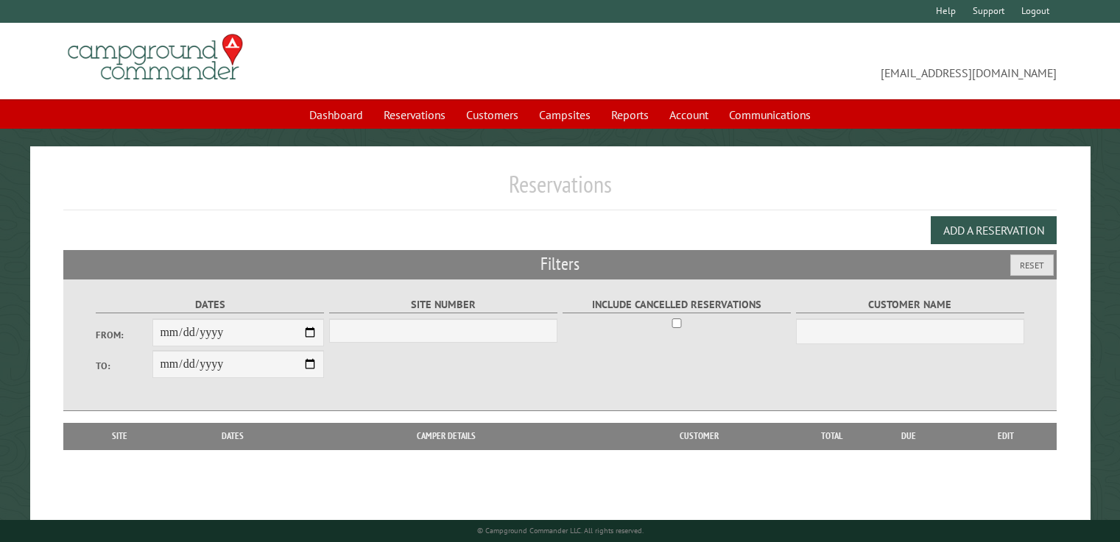 The image size is (1120, 542). Describe the element at coordinates (1031, 265) in the screenshot. I see `button: Reset` at that location.